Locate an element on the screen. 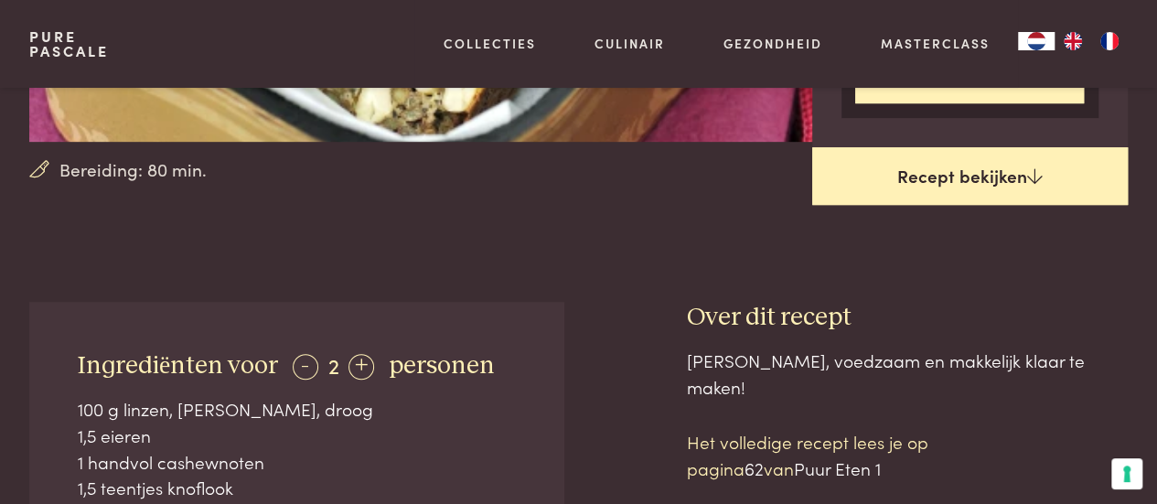  span: 2 is located at coordinates (334, 364).